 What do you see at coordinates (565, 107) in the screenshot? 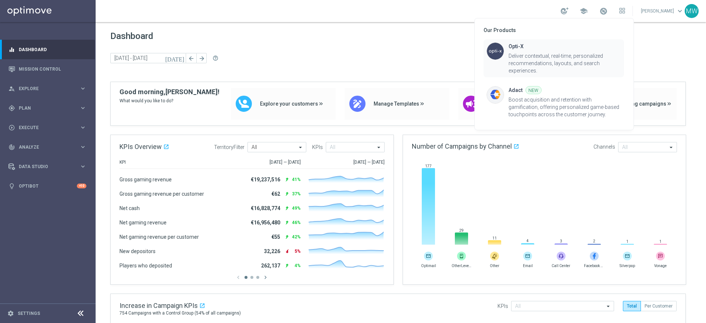
I see `div: Boost acquisition and retention with gamification, offering personalized game-based touchpoints a...` at bounding box center [565, 107].